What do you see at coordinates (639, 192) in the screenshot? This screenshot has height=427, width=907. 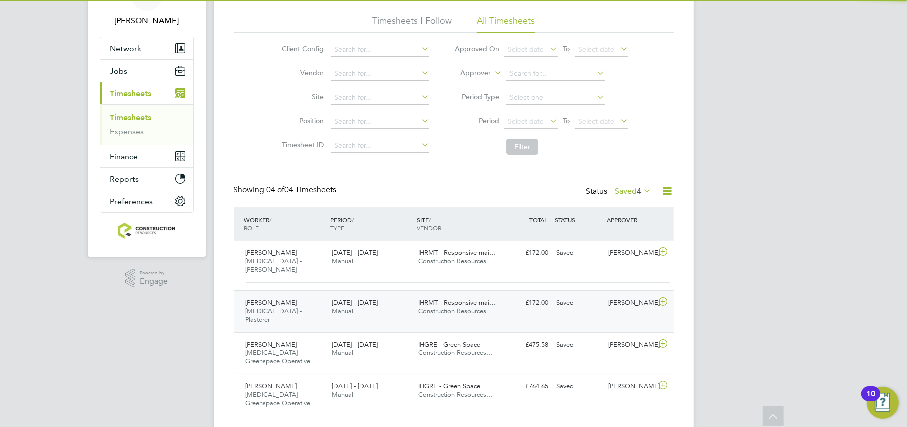 I see `span: 4` at bounding box center [639, 192].